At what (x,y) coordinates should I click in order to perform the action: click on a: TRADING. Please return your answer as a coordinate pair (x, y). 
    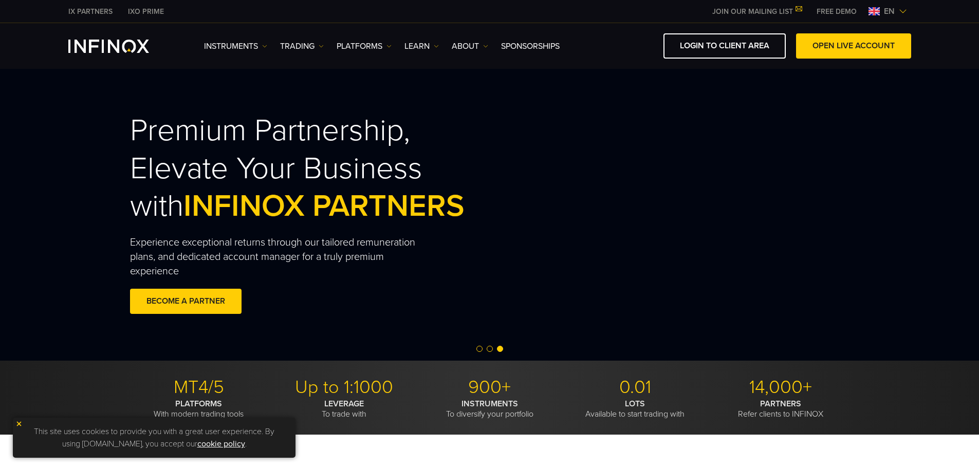
    Looking at the image, I should click on (302, 46).